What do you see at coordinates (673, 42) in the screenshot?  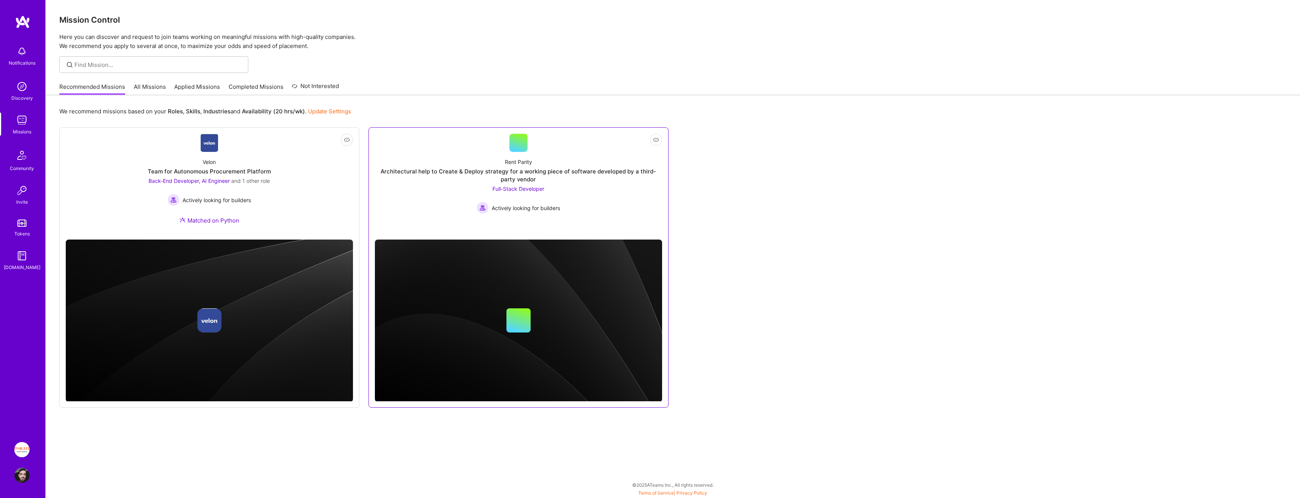 I see `p: Here you can discover and request to join teams working on meaningful missions with high-quality ...` at bounding box center [673, 42].